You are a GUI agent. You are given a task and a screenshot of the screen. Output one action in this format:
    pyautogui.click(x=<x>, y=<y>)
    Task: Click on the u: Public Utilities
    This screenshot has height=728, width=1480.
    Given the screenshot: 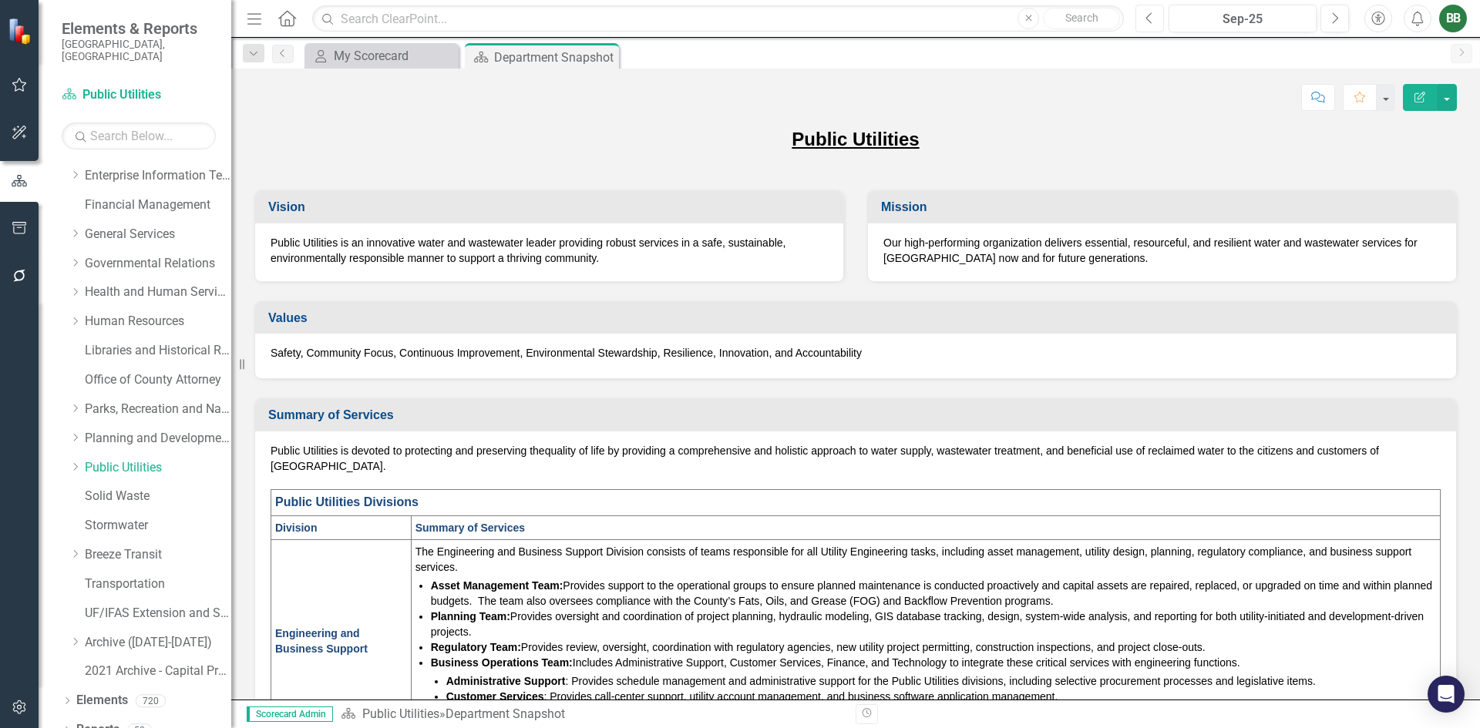 What is the action you would take?
    pyautogui.click(x=855, y=139)
    